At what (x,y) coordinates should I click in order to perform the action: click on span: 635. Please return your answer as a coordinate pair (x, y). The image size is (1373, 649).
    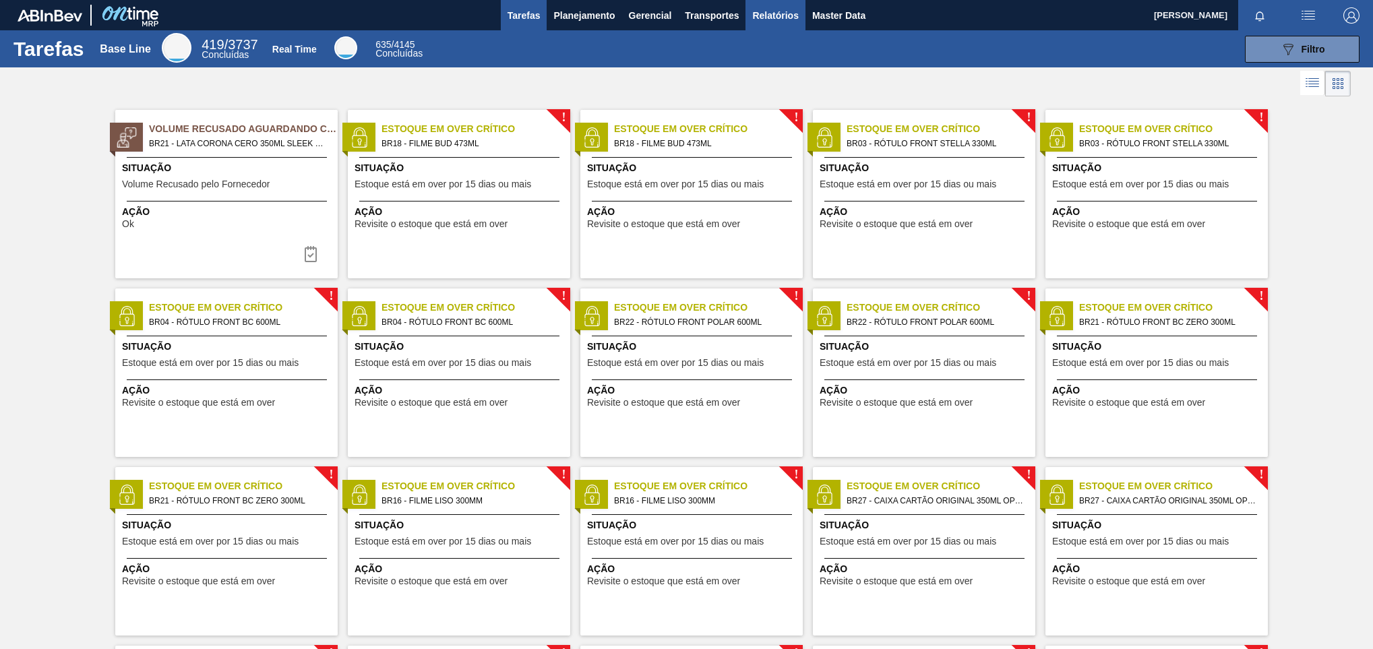
    Looking at the image, I should click on (383, 44).